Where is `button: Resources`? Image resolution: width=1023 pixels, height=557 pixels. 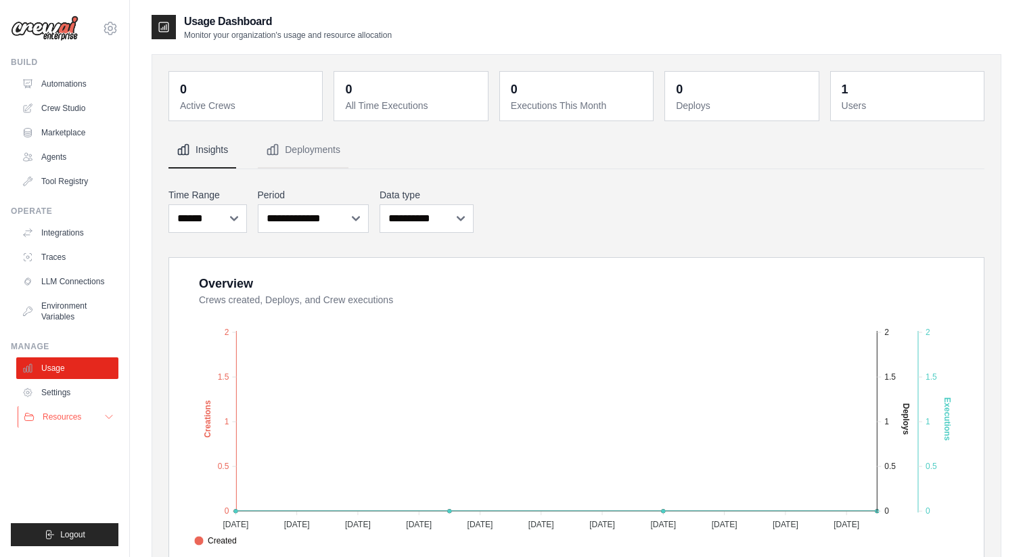 button: Resources is located at coordinates (68, 417).